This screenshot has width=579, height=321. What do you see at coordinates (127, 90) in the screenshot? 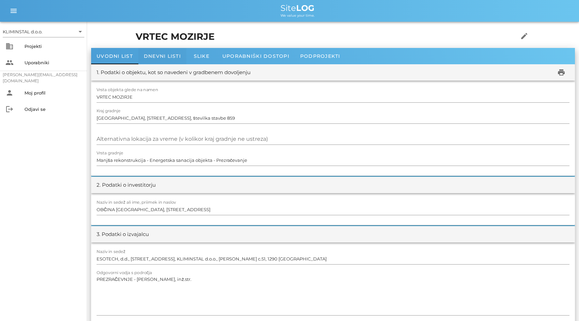
I see `label: Vrsta objekta glede na namen` at bounding box center [127, 90].